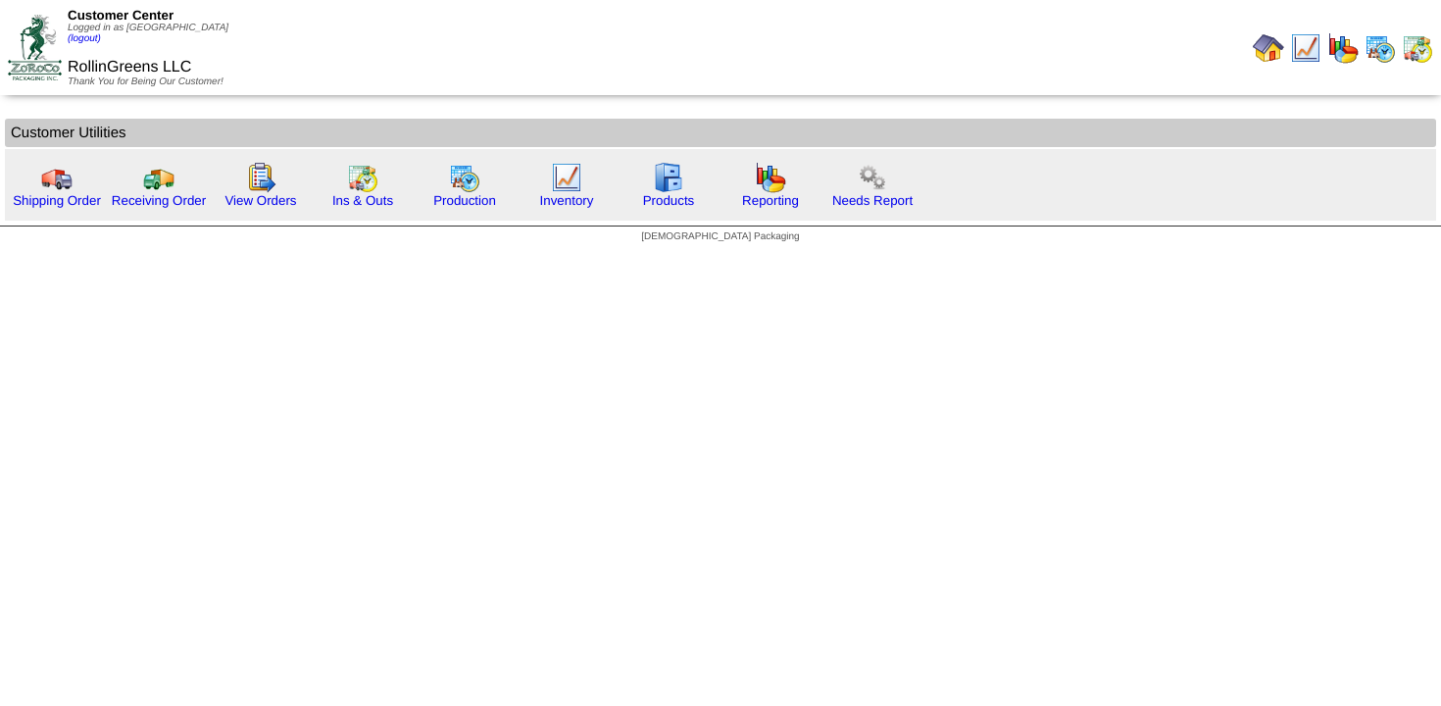  Describe the element at coordinates (261, 177) in the screenshot. I see `img: workorder.gif` at that location.